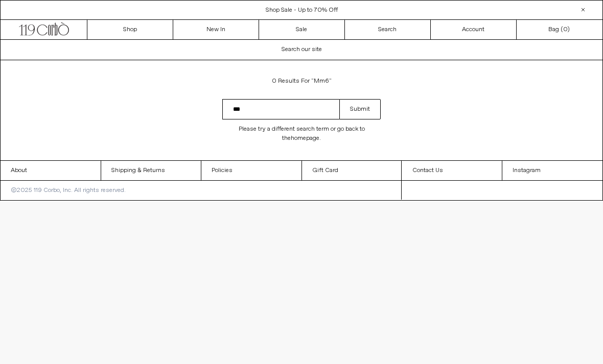  I want to click on a: Instagram, so click(552, 171).